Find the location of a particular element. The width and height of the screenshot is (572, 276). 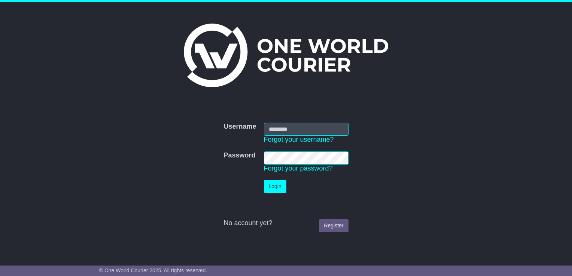

a: Forgot your username? is located at coordinates (299, 140).